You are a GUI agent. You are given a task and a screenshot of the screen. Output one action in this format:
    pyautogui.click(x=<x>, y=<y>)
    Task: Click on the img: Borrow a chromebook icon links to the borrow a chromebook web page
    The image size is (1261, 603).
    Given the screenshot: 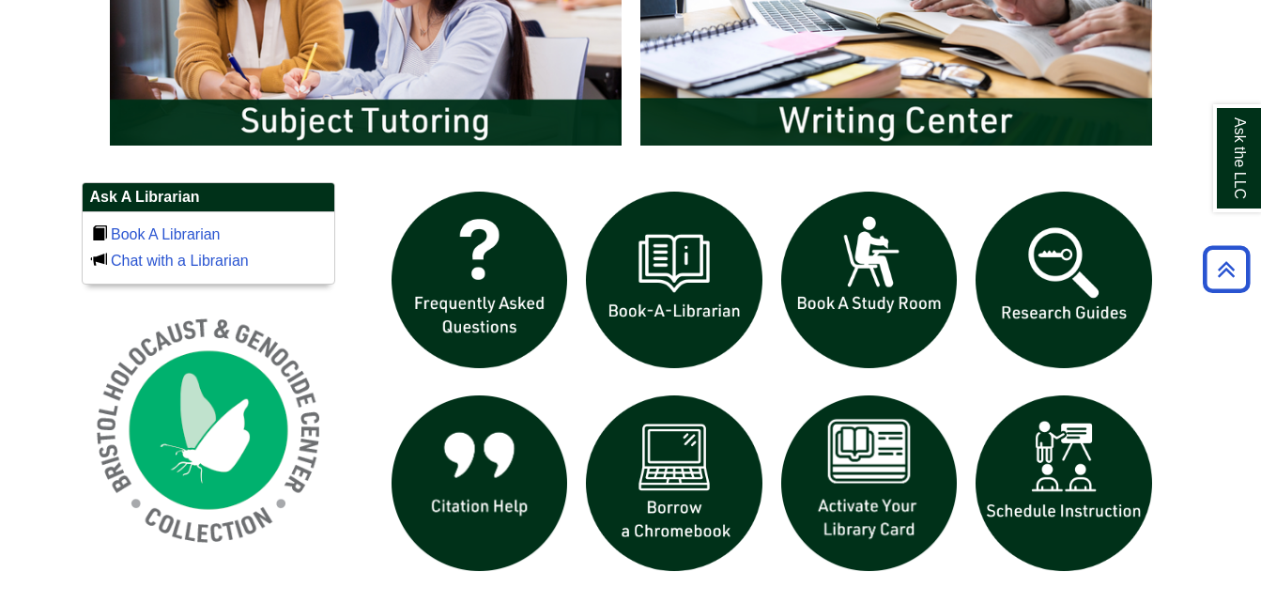 What is the action you would take?
    pyautogui.click(x=674, y=484)
    